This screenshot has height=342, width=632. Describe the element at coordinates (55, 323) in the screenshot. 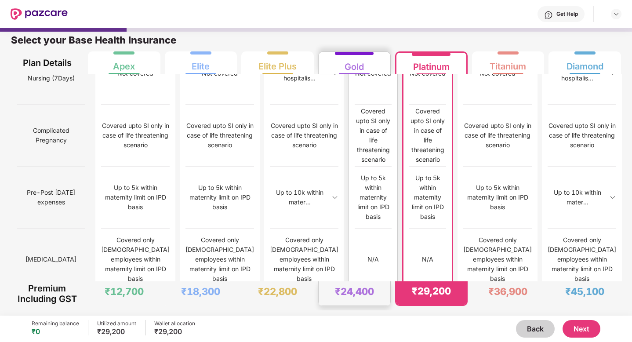

I see `div: Remaining balance` at that location.